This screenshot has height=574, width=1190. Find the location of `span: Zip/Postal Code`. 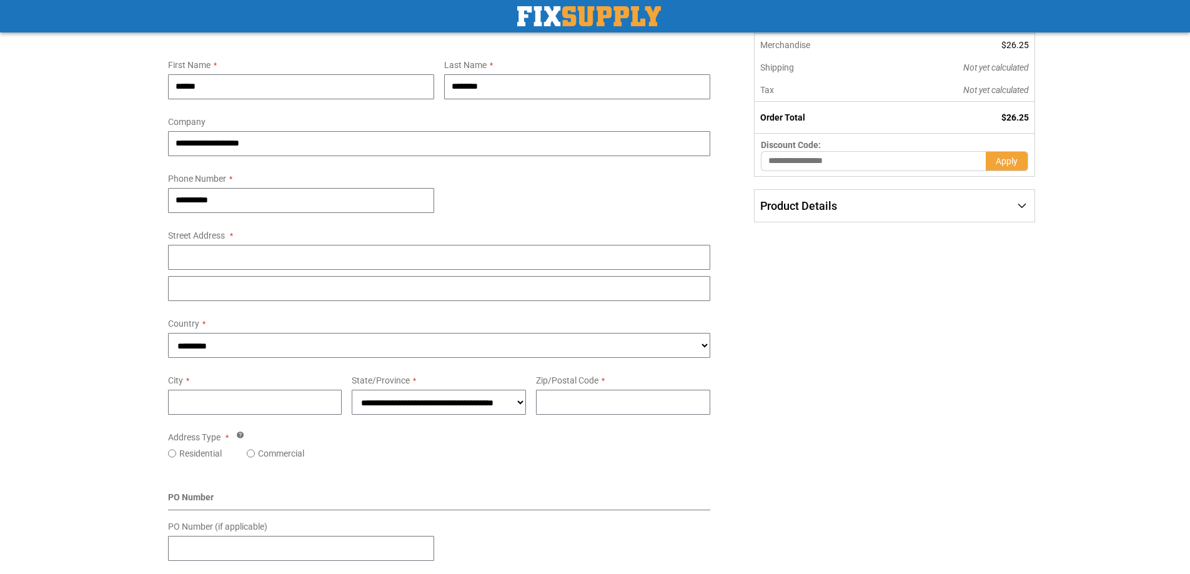

span: Zip/Postal Code is located at coordinates (567, 380).